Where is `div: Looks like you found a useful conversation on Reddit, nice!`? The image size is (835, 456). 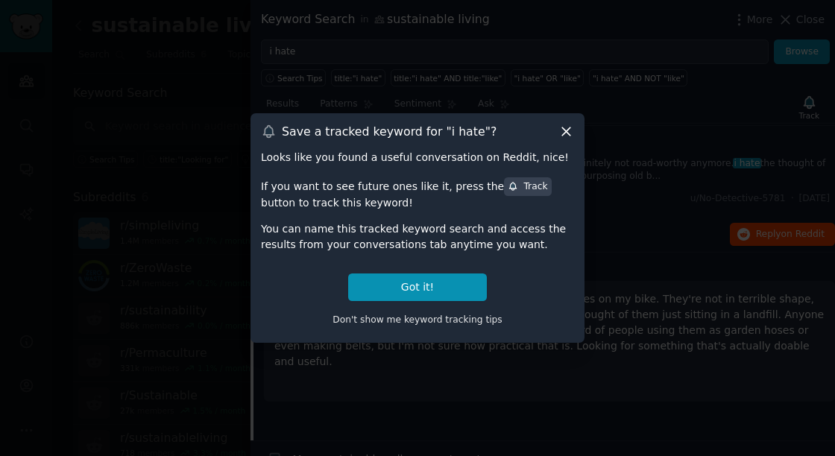
div: Looks like you found a useful conversation on Reddit, nice! is located at coordinates (417, 157).